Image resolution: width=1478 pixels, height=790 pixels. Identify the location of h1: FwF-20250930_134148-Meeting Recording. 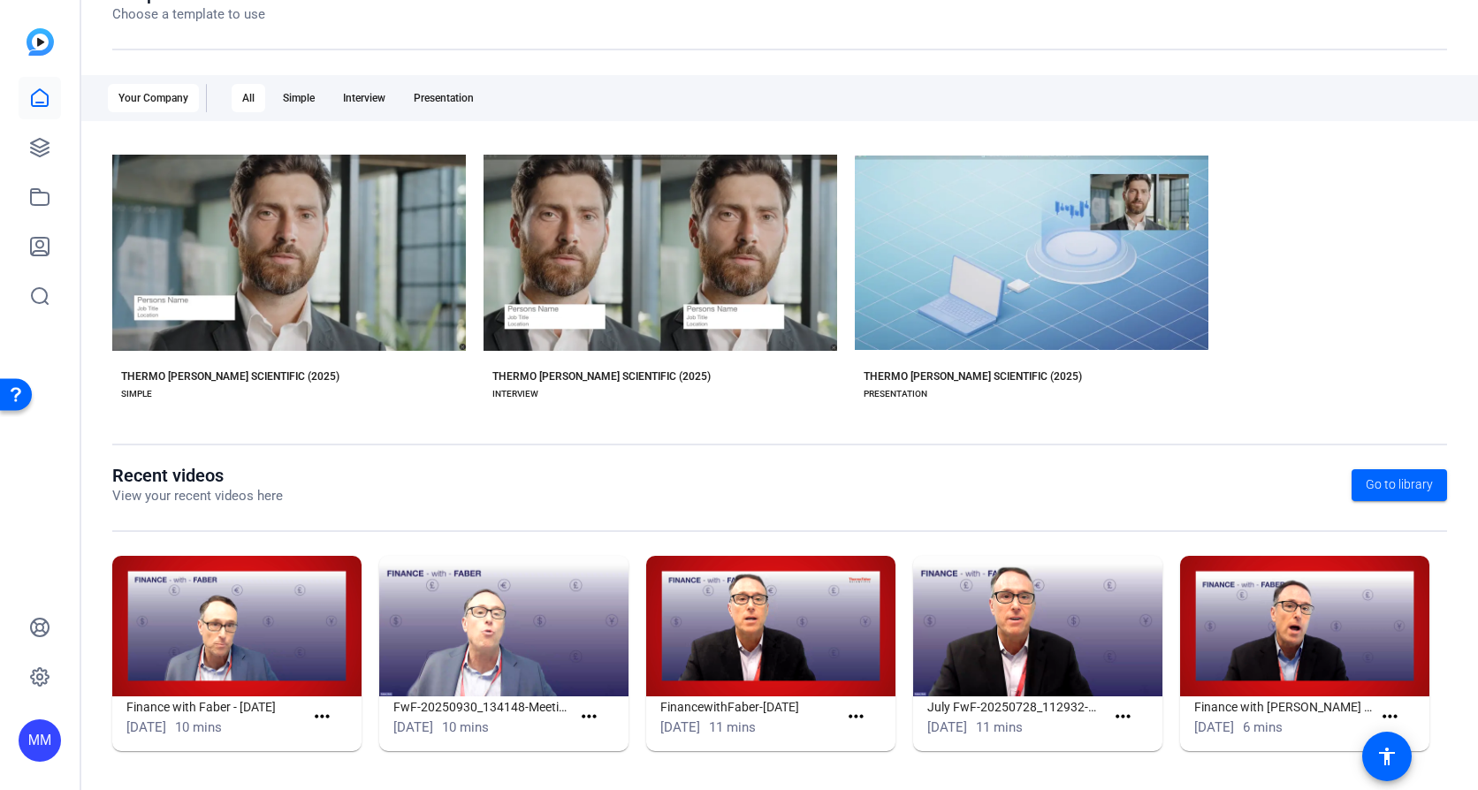
(482, 707).